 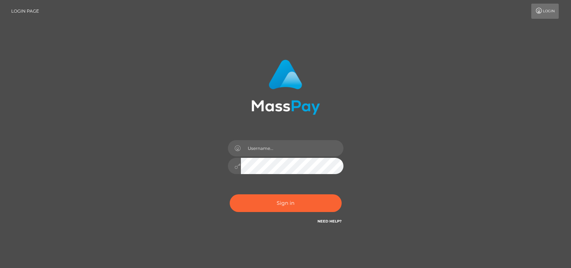 I want to click on a: Need Help?, so click(x=329, y=221).